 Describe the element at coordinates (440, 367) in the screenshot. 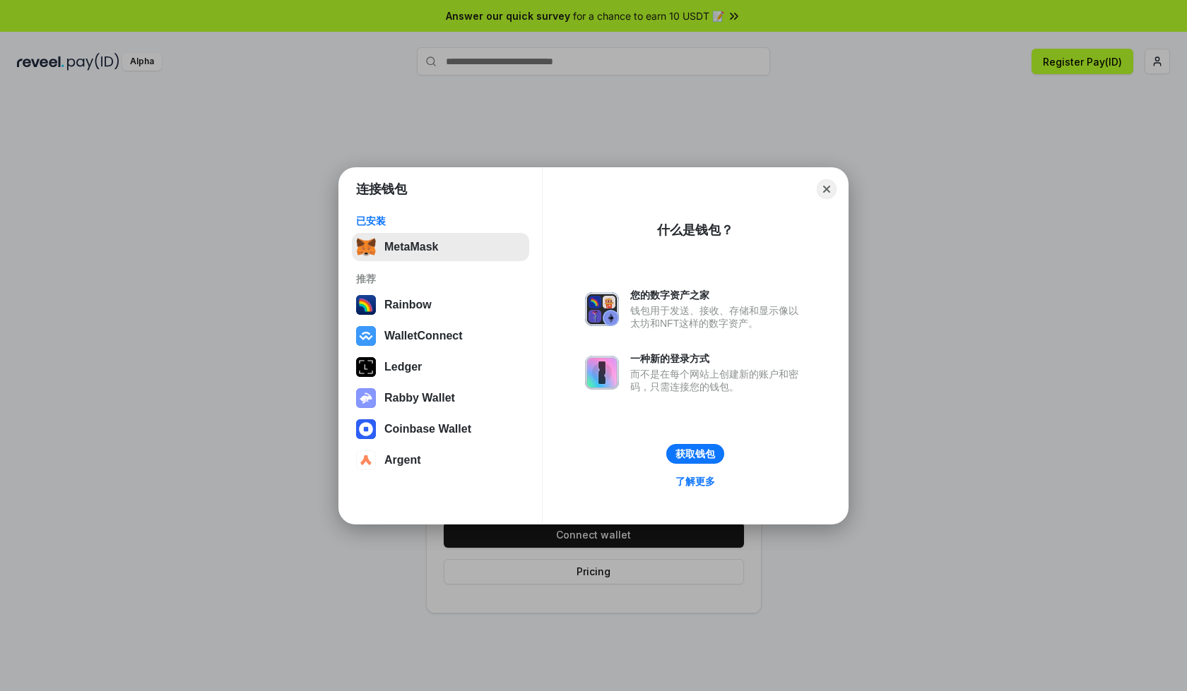

I see `button: Ledger` at that location.